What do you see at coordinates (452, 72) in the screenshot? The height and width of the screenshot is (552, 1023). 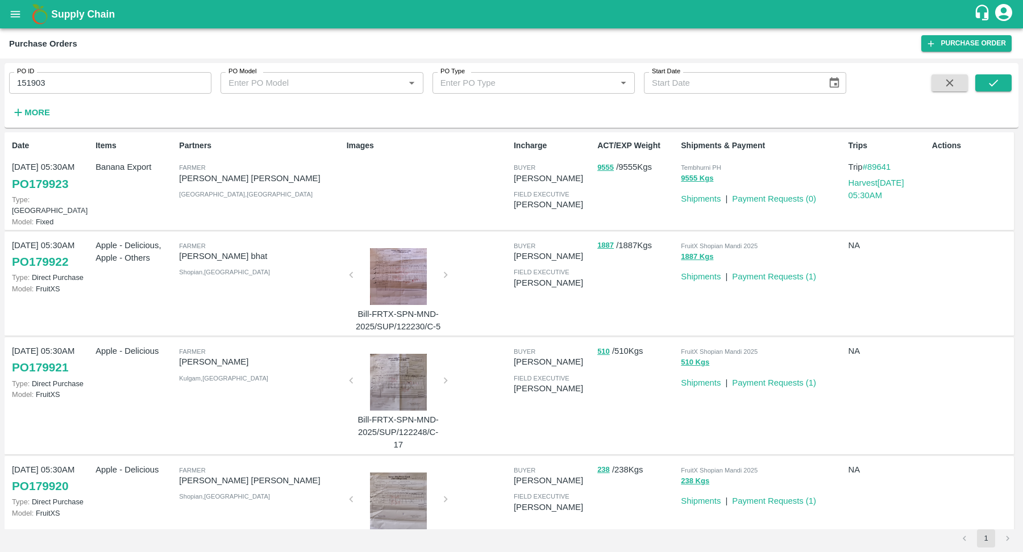 I see `label: PO Type` at bounding box center [452, 72].